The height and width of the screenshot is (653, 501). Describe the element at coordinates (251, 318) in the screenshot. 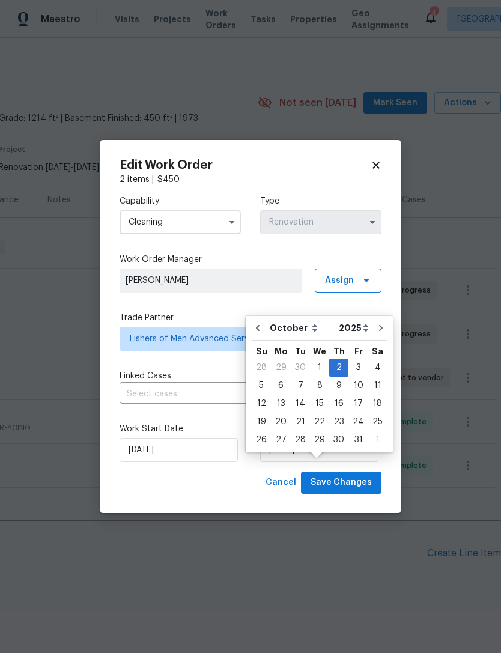

I see `label: Trade Partner` at that location.